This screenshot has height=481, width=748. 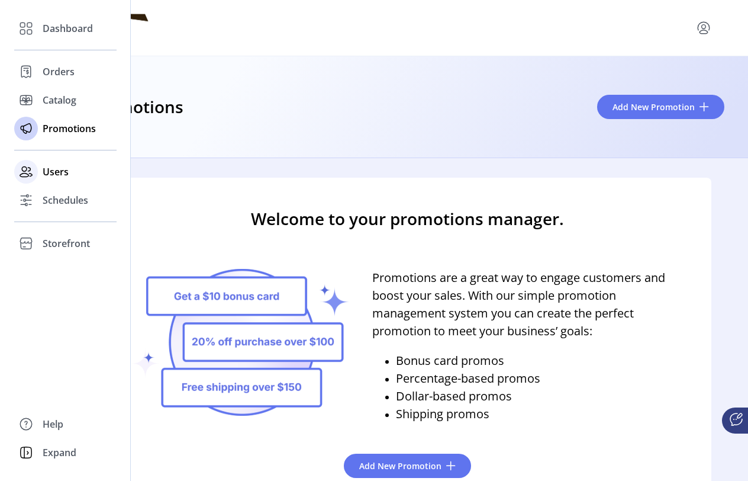 I want to click on span: Catalog, so click(x=59, y=100).